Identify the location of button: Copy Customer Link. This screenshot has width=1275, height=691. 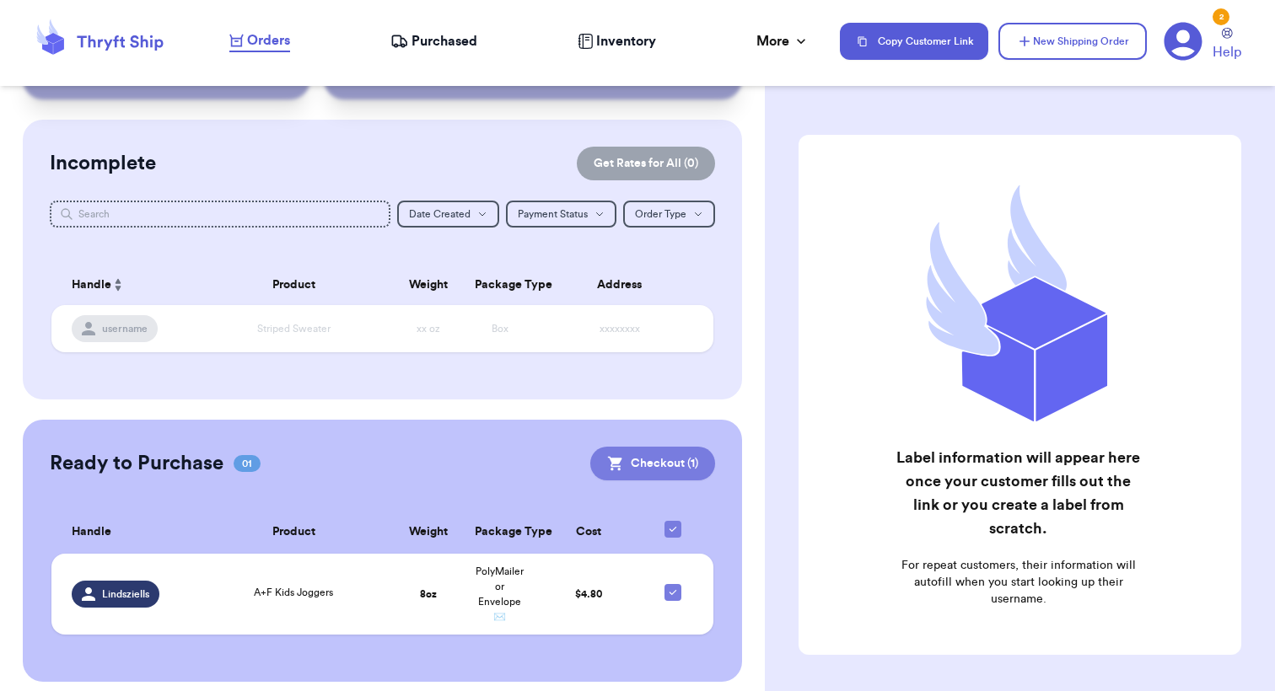
(914, 41).